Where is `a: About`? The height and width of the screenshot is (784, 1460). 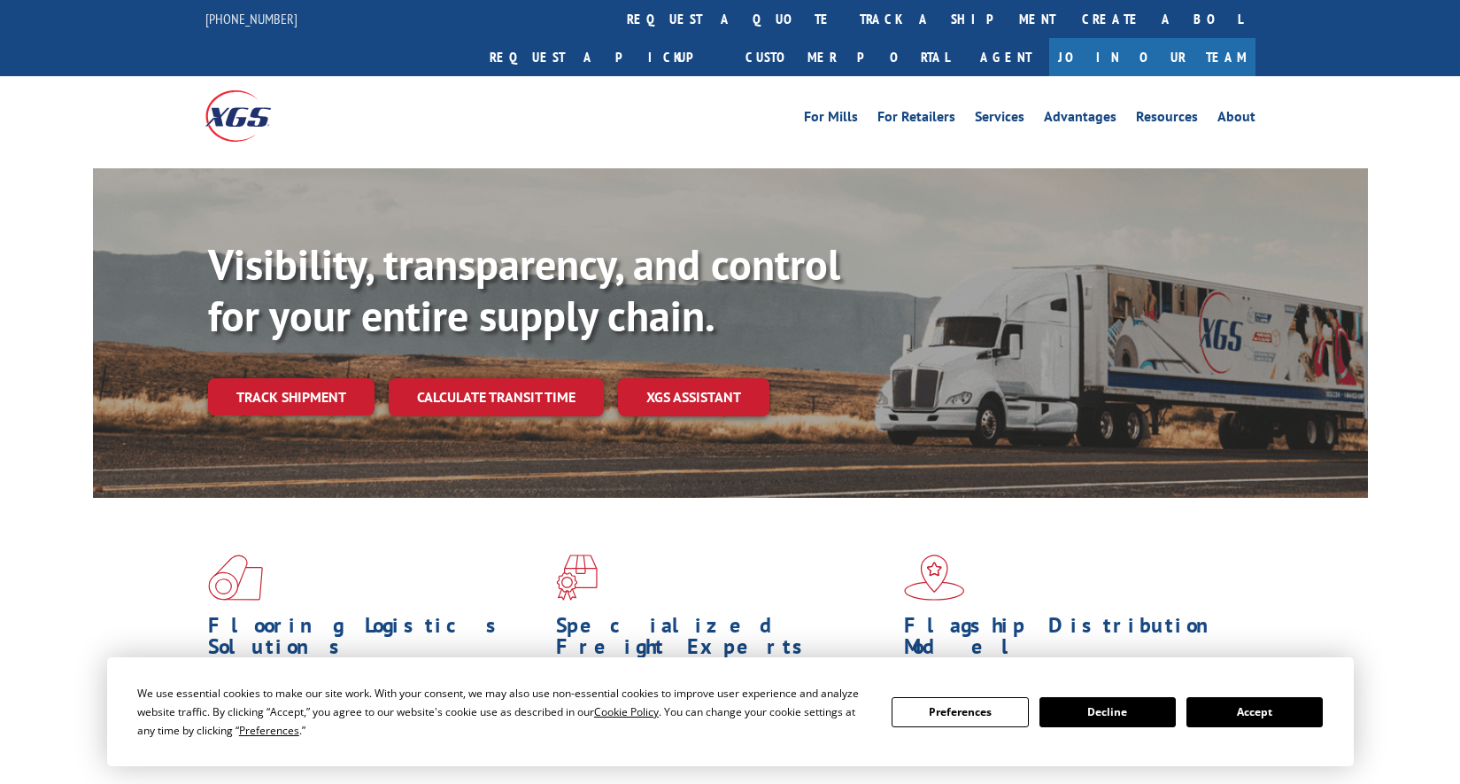
a: About is located at coordinates (1236, 120).